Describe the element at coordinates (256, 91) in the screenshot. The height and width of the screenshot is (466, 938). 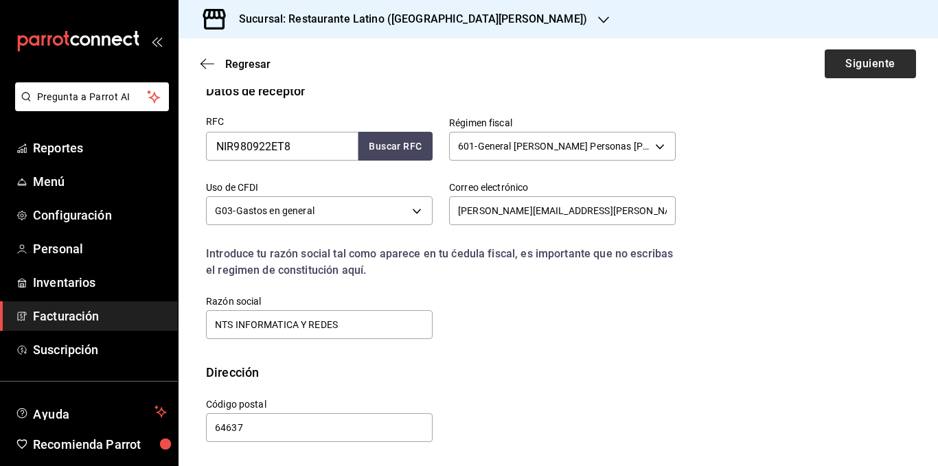
I see `div: Datos de receptor` at that location.